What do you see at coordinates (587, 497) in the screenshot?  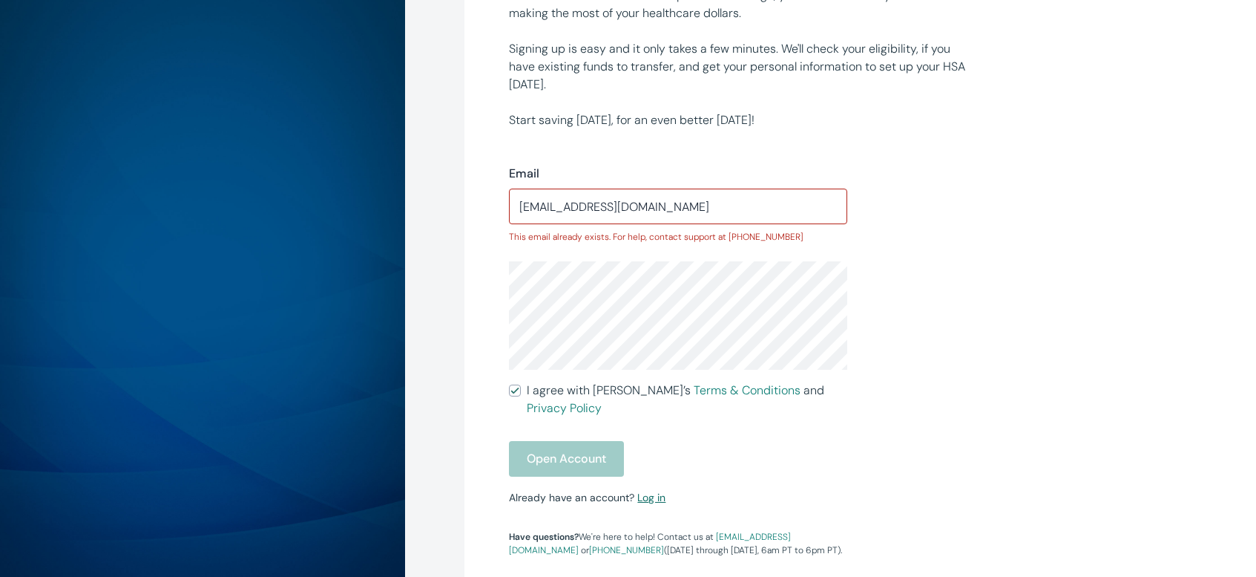 I see `small: Already have an account?` at bounding box center [587, 497].